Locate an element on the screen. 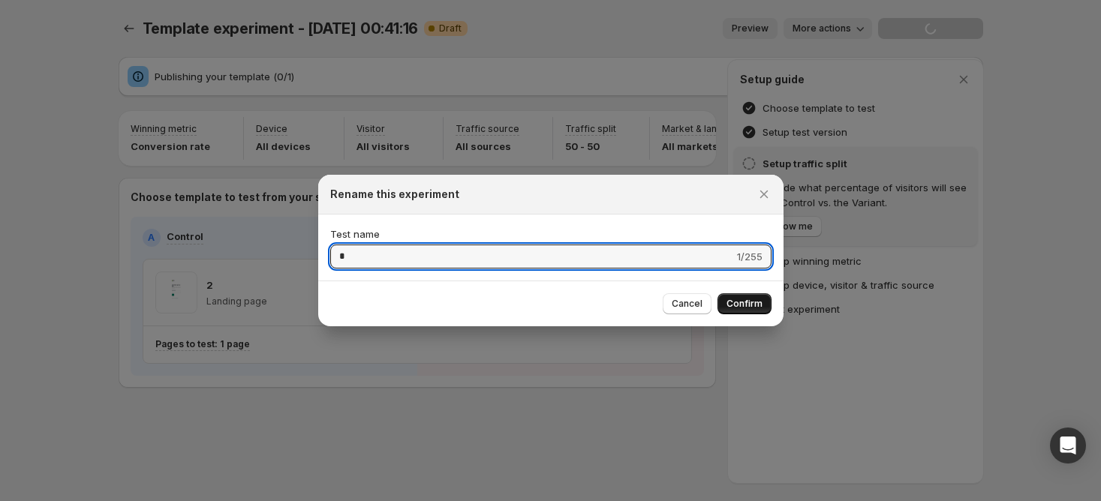 The image size is (1101, 501). button: Confirm is located at coordinates (745, 304).